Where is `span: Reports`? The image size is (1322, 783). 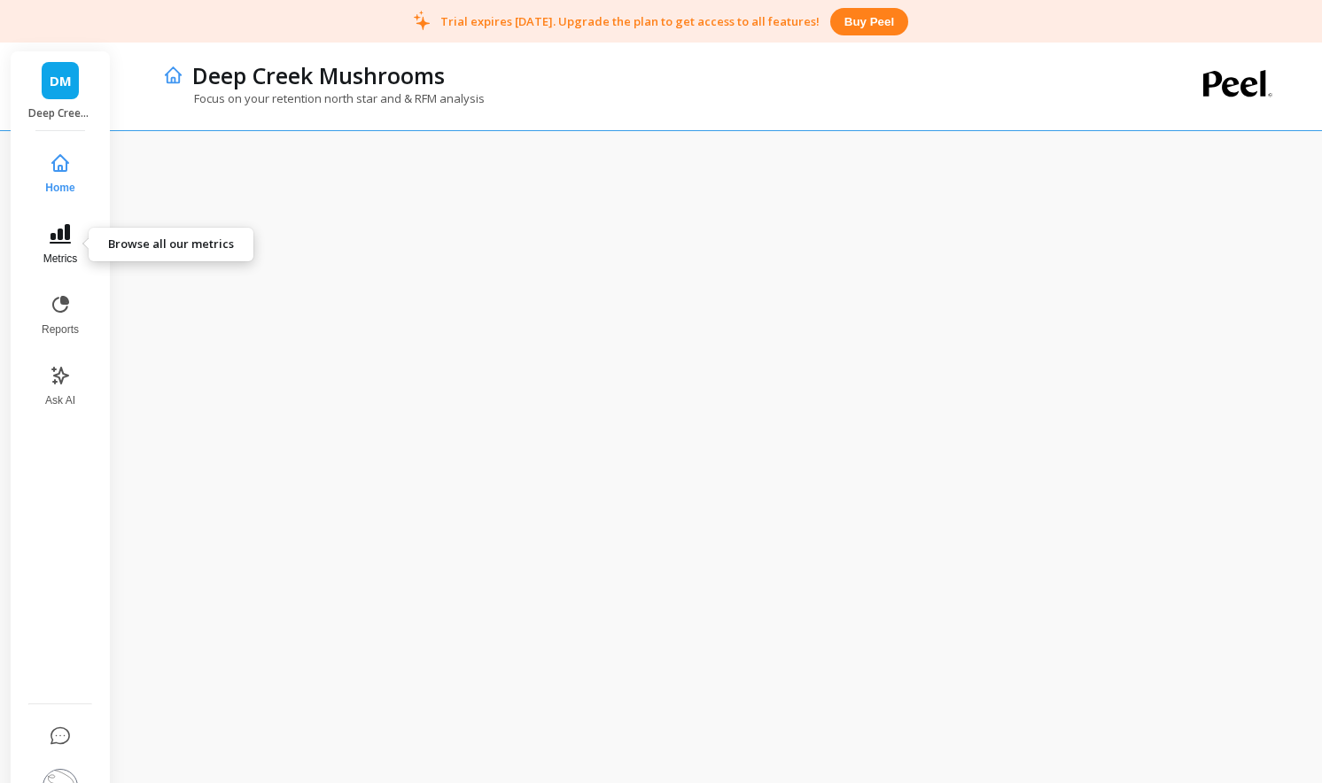
span: Reports is located at coordinates (60, 330).